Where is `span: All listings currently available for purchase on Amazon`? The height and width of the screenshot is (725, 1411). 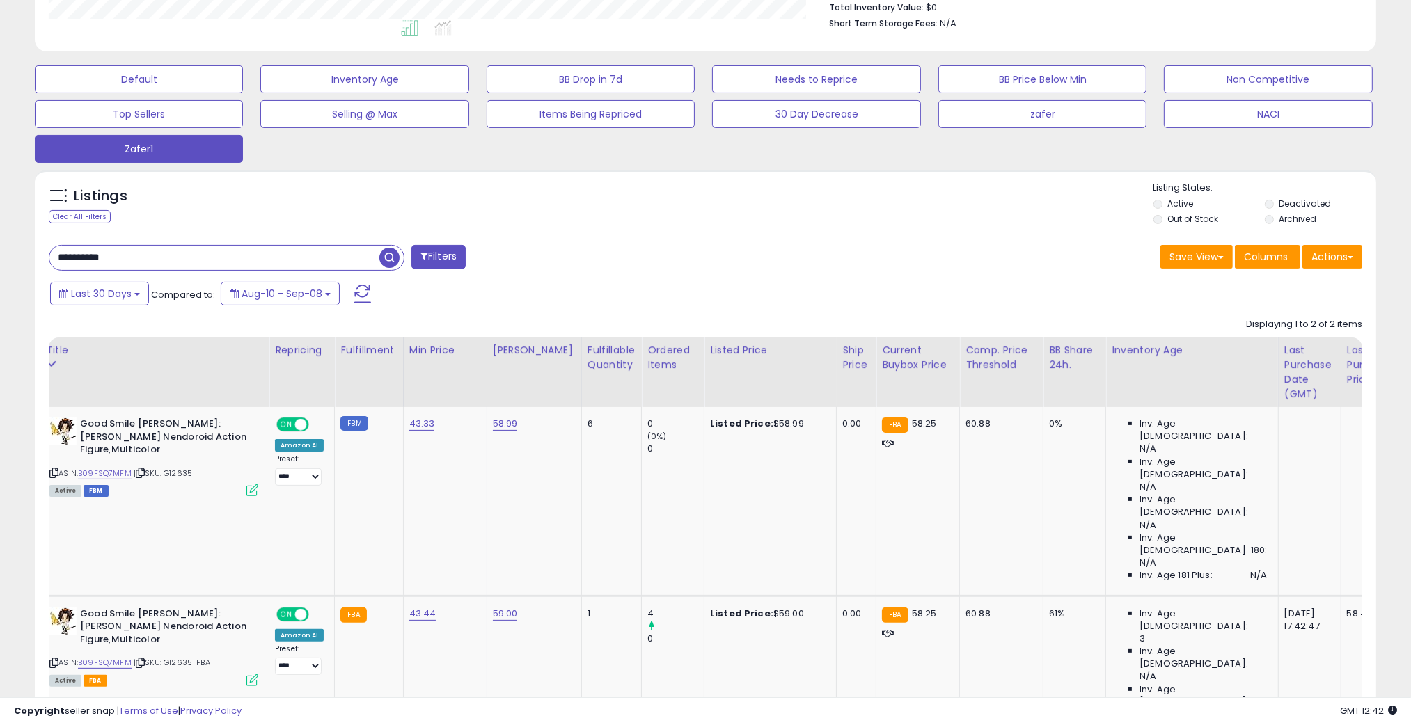 span: All listings currently available for purchase on Amazon is located at coordinates (65, 491).